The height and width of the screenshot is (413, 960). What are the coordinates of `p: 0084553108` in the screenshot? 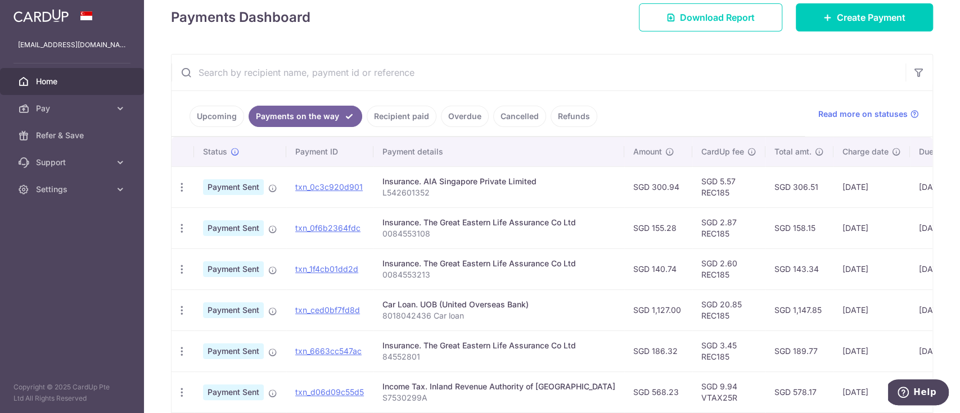 It's located at (499, 234).